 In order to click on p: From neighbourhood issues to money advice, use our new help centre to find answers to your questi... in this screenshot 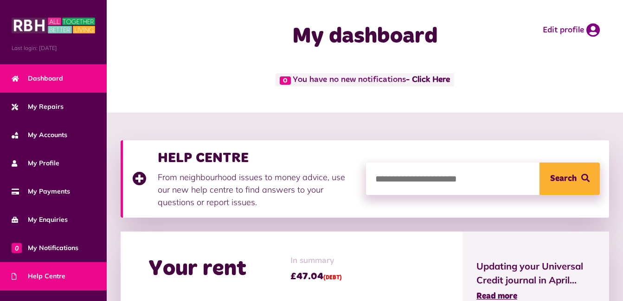, I will do `click(257, 190)`.